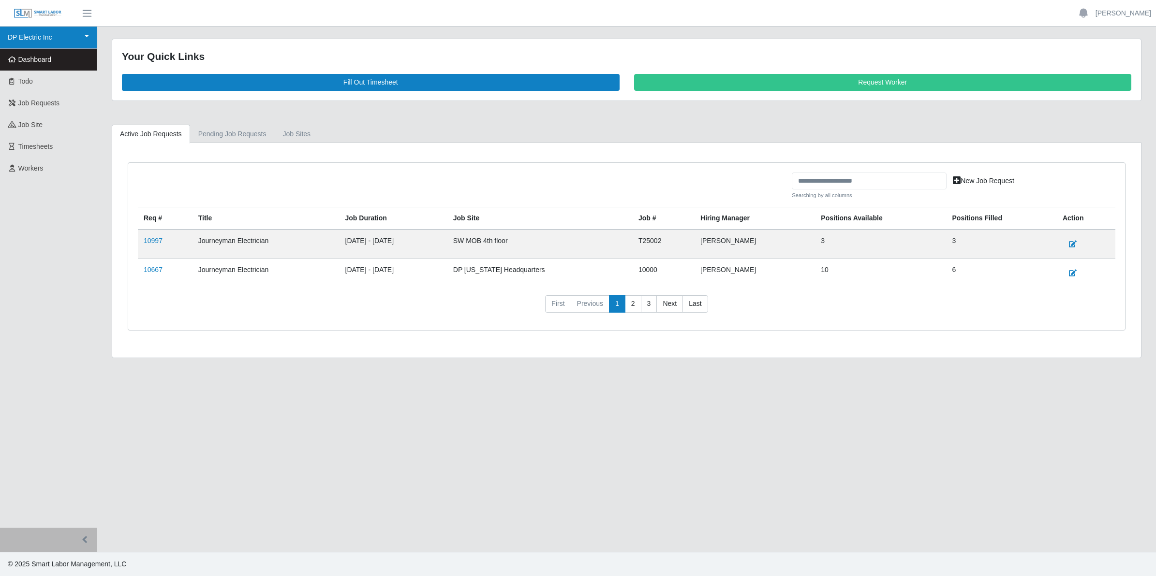 The width and height of the screenshot is (1156, 576). Describe the element at coordinates (649, 304) in the screenshot. I see `a: 3` at that location.